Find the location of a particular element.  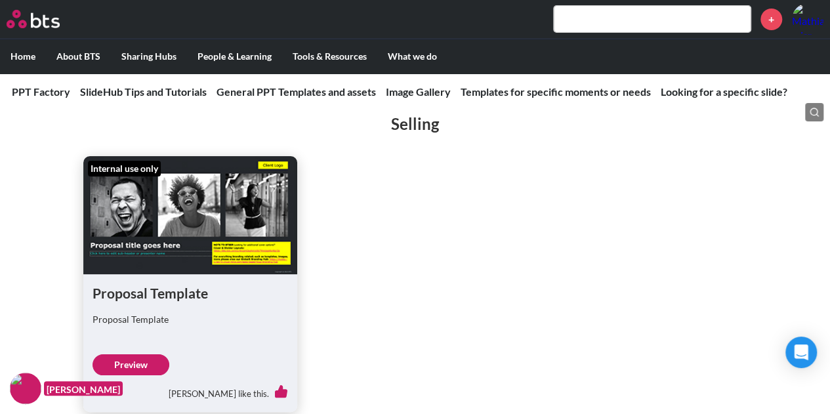

a: Go home is located at coordinates (45, 19).